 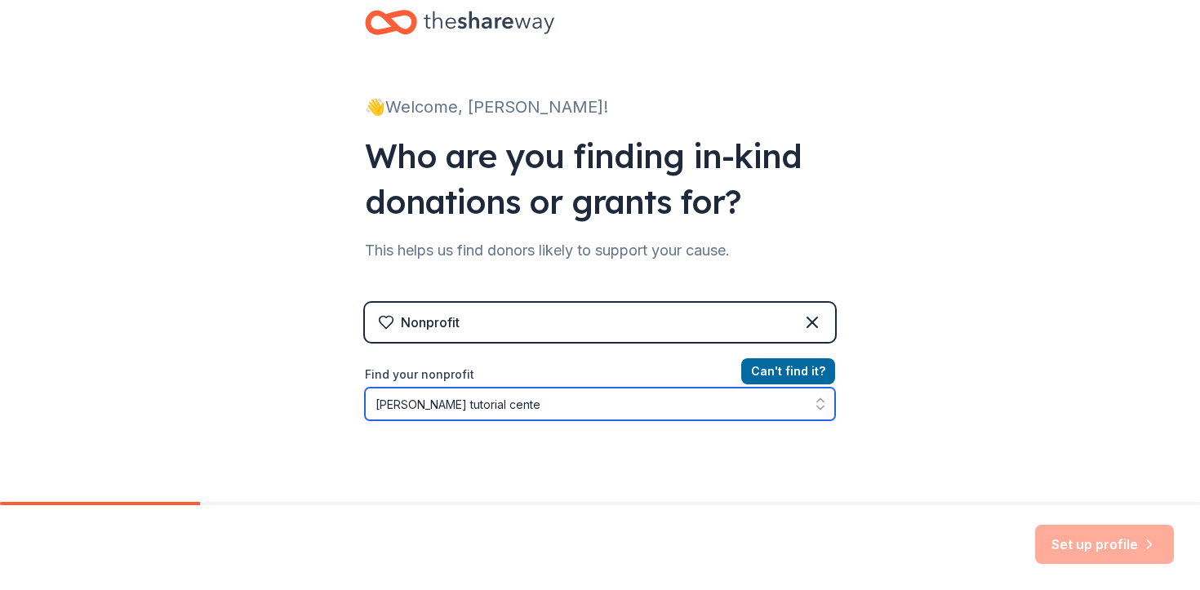 I want to click on div: This helps us find donors likely to support your cause., so click(x=600, y=251).